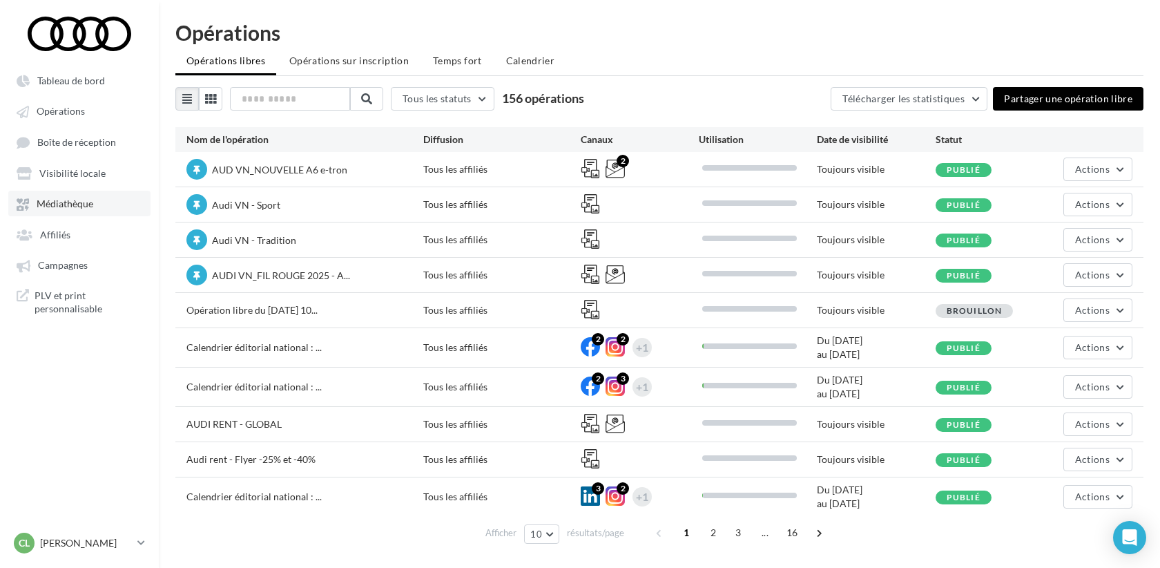 This screenshot has width=1160, height=568. Describe the element at coordinates (686, 532) in the screenshot. I see `span: 1` at that location.